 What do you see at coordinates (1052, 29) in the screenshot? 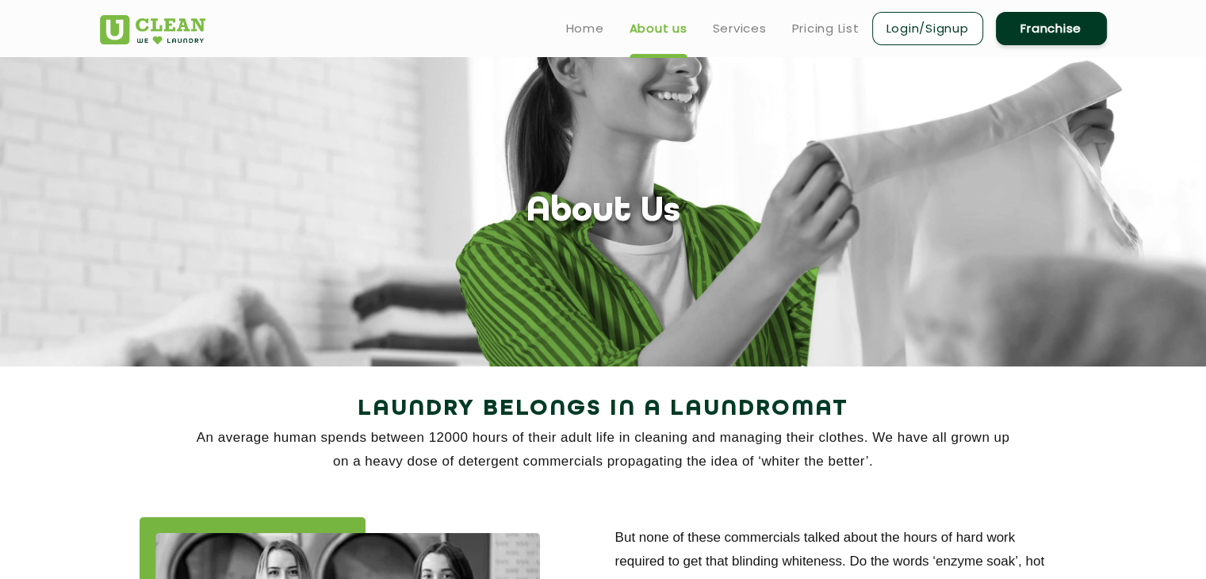
I see `a: Franchise` at bounding box center [1052, 29].